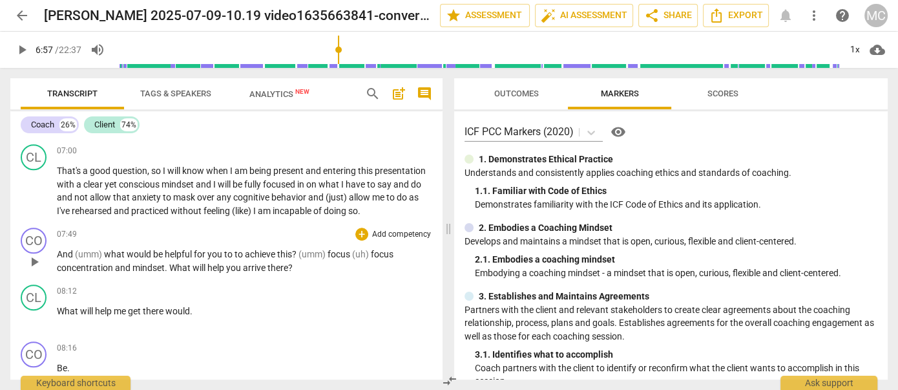 This screenshot has height=390, width=898. I want to click on span: Be, so click(62, 368).